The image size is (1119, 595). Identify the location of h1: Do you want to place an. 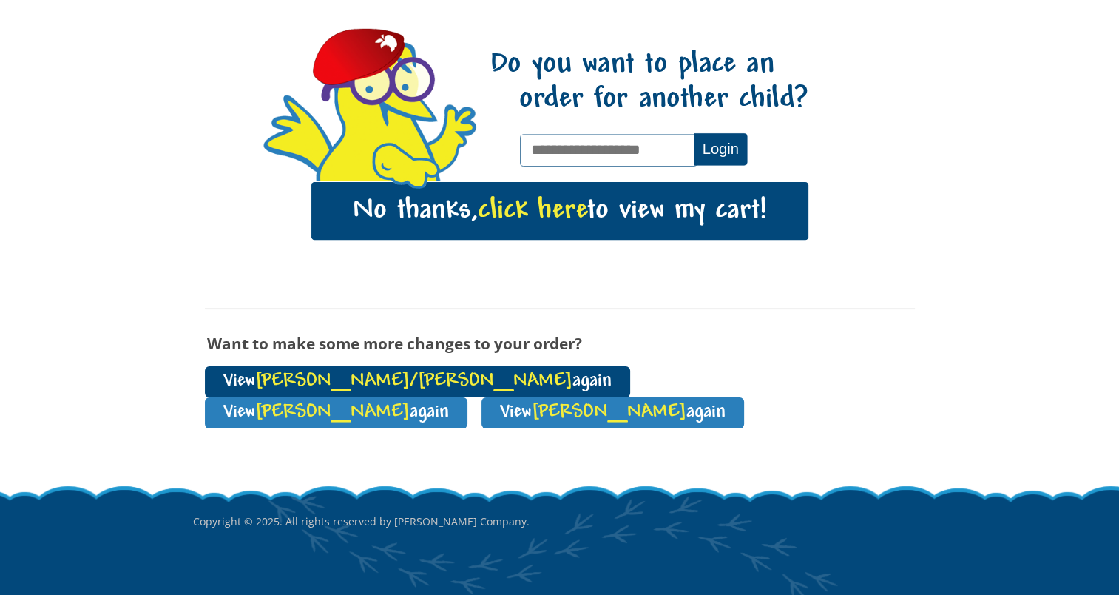
(649, 83).